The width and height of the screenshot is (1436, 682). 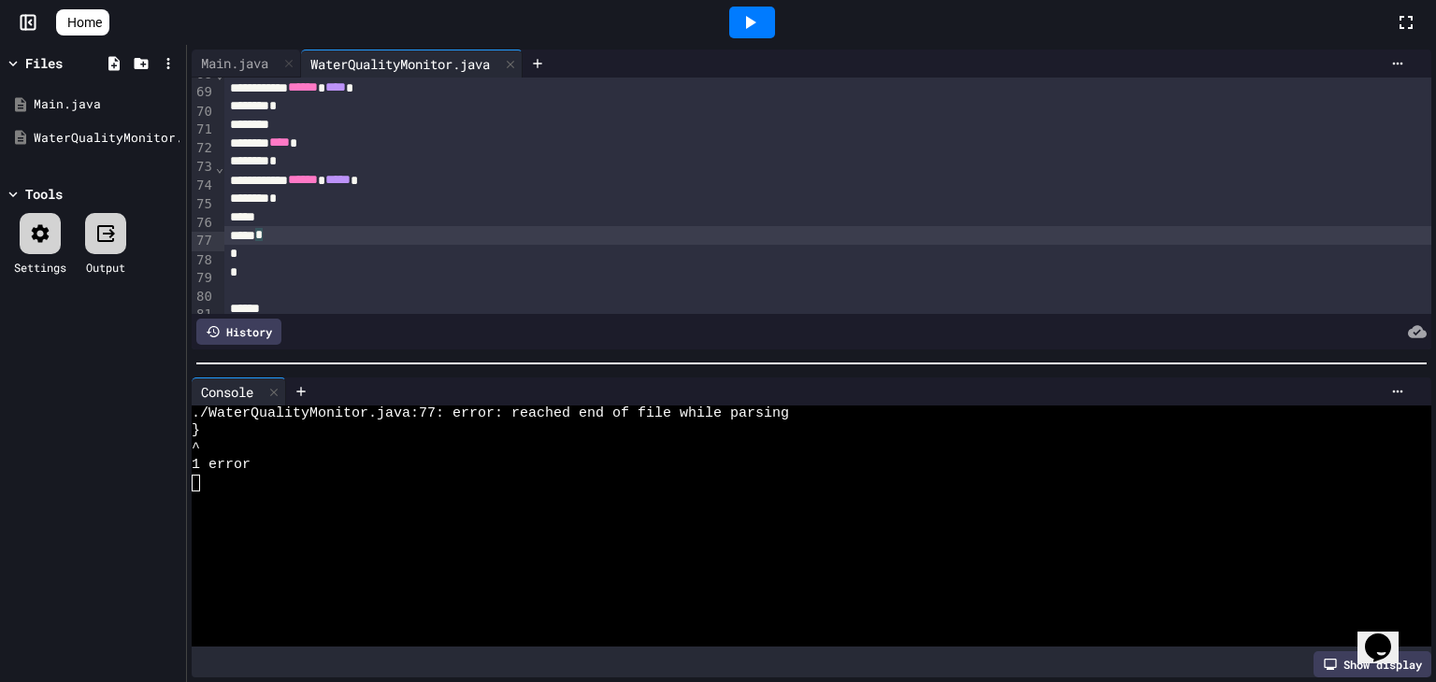 What do you see at coordinates (203, 261) in the screenshot?
I see `div: 78` at bounding box center [203, 261].